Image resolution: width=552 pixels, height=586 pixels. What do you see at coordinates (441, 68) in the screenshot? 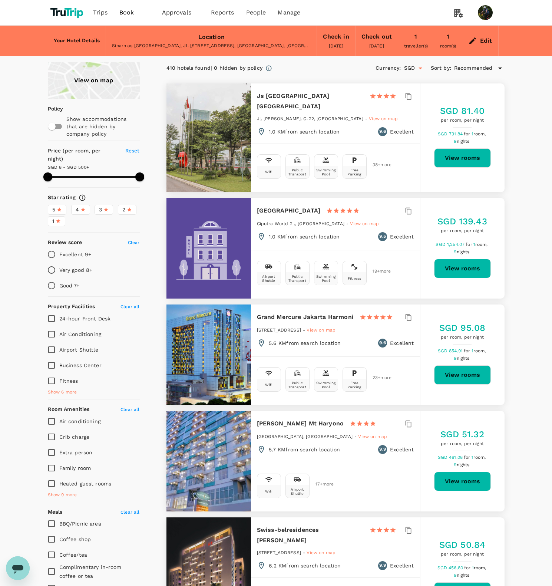
I see `h6: Sort by :` at bounding box center [441, 68].